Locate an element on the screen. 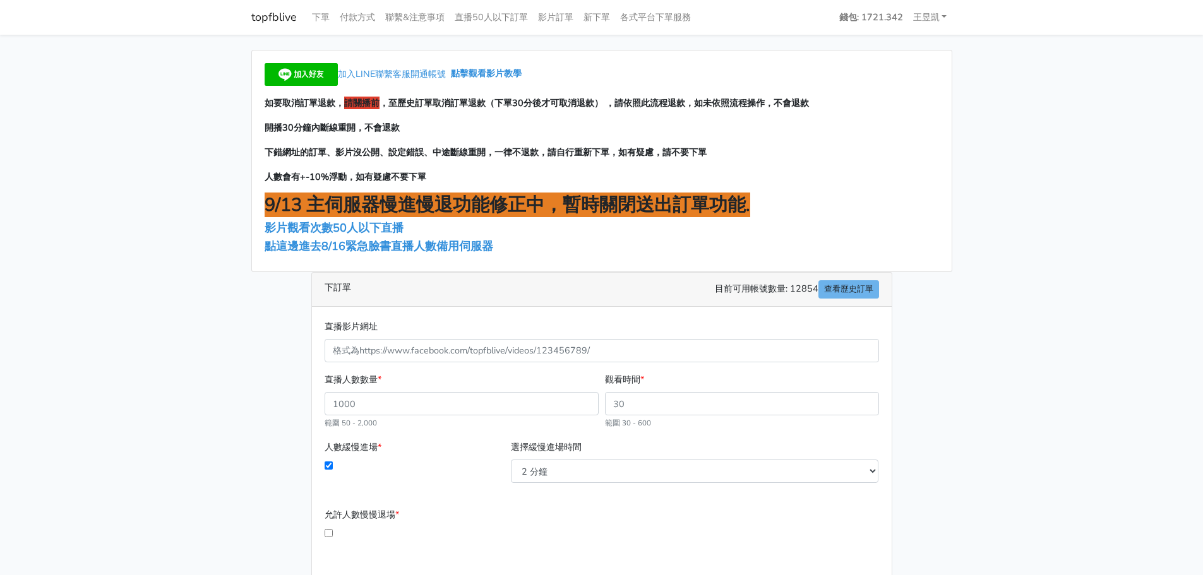 This screenshot has width=1203, height=575. div: 下訂單 is located at coordinates (602, 290).